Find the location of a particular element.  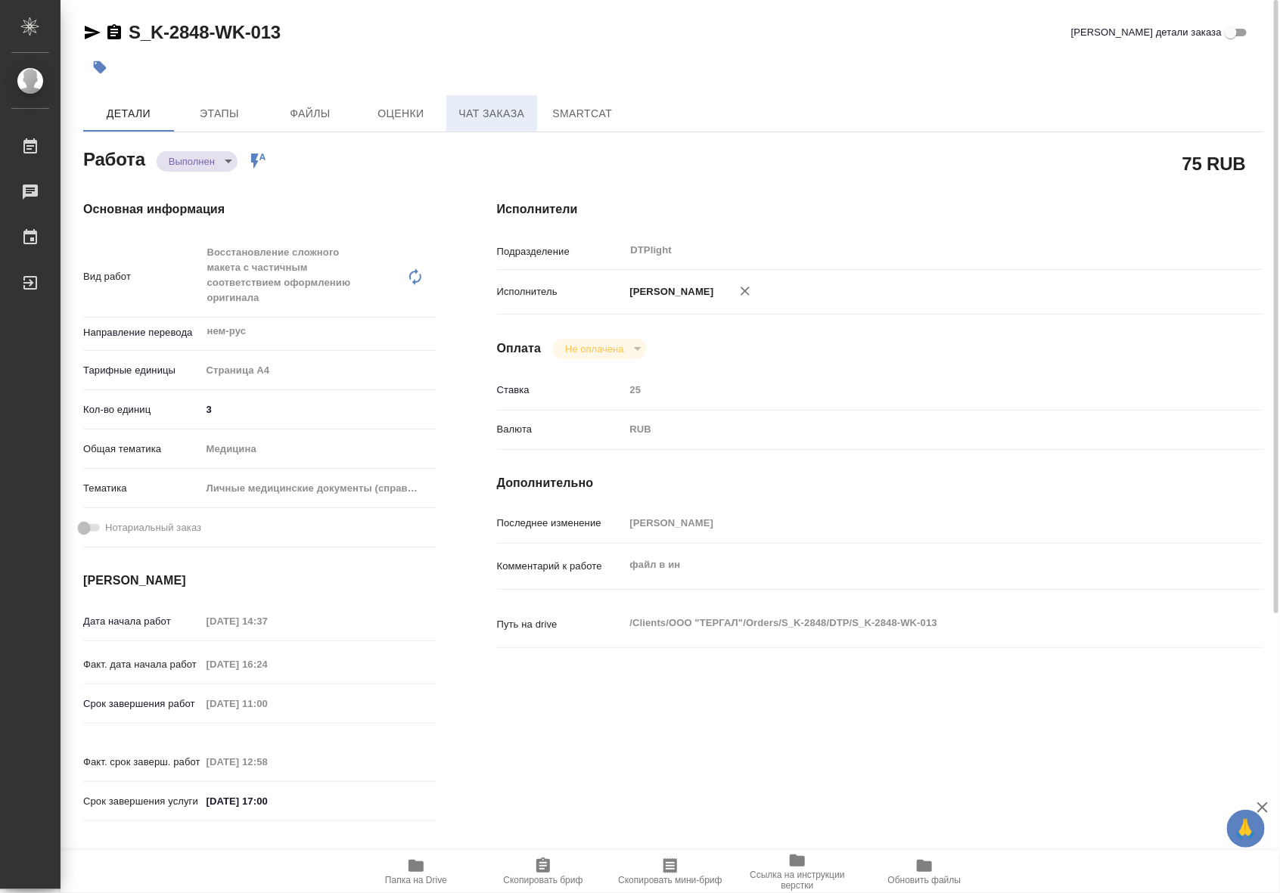

button: Скопировать ссылку is located at coordinates (114, 33).